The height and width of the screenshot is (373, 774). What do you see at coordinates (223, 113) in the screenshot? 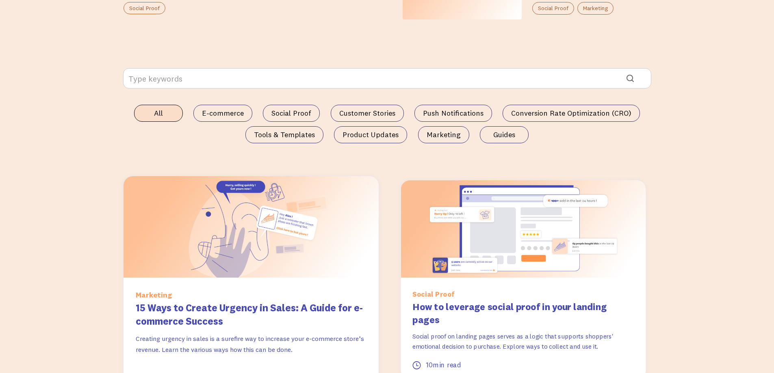
I see `span: E-commerce` at bounding box center [223, 113].